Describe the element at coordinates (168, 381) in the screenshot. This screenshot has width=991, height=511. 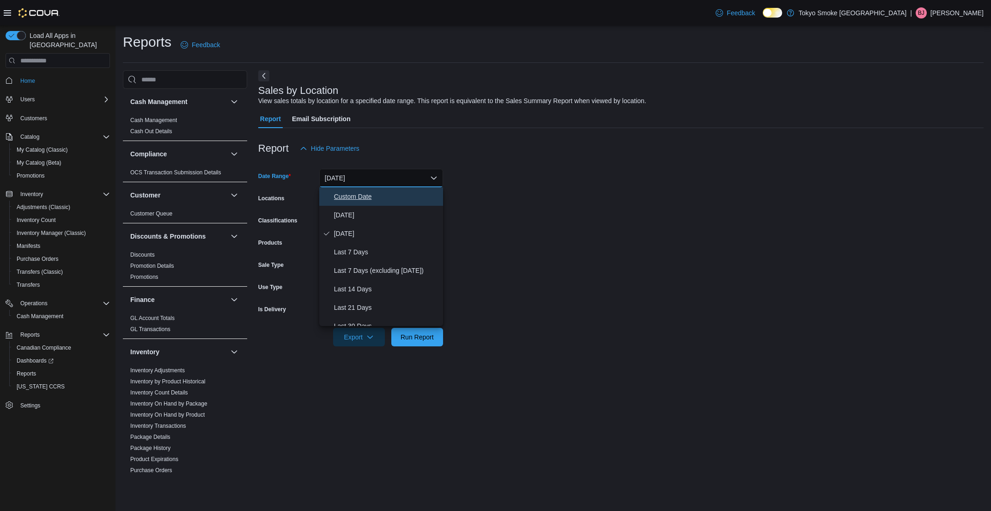
I see `a: Inventory by Product Historical` at that location.